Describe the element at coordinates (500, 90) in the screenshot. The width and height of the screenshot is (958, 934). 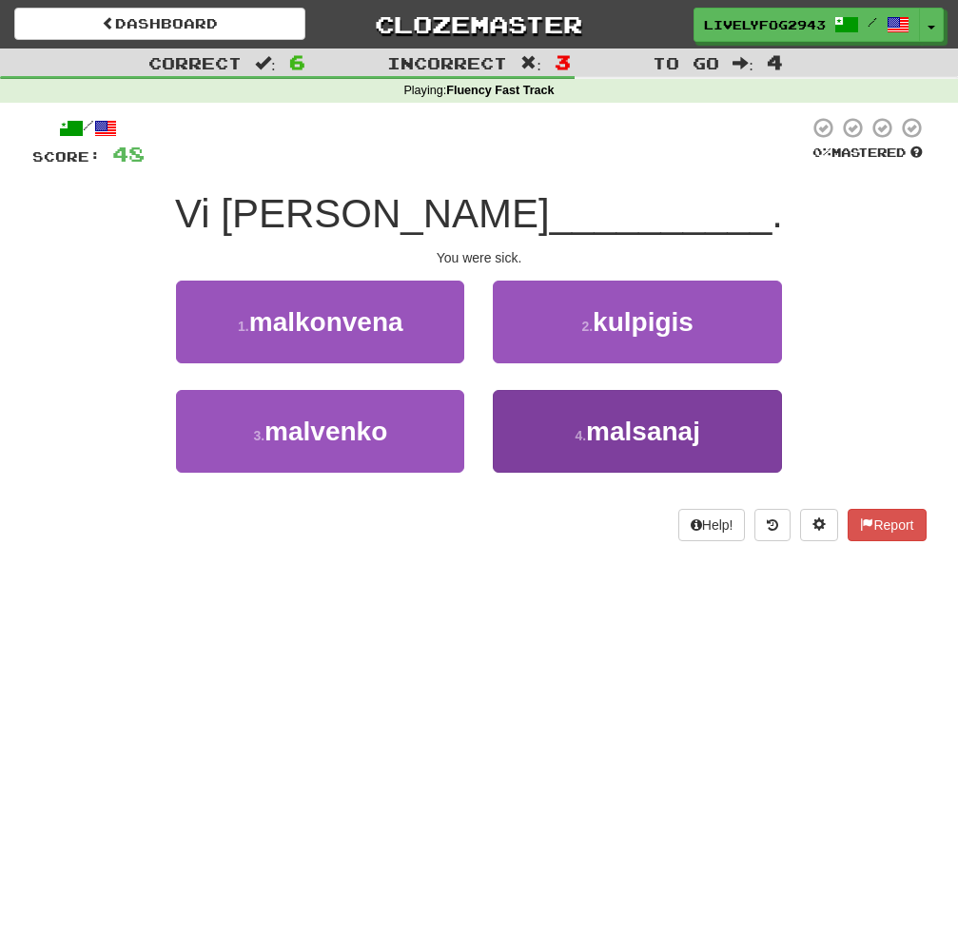
I see `strong: Fluency Fast Track` at that location.